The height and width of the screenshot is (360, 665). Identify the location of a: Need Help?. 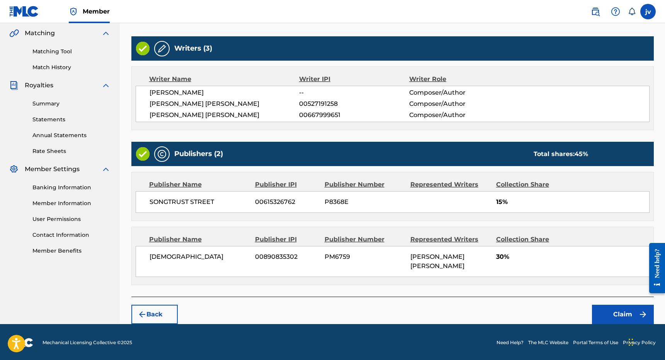
(510, 343).